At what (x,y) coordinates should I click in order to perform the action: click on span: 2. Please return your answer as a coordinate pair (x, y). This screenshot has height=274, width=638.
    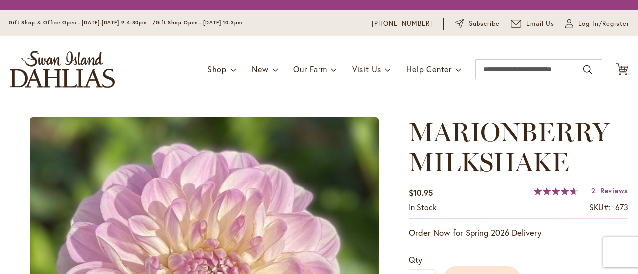
    Looking at the image, I should click on (593, 191).